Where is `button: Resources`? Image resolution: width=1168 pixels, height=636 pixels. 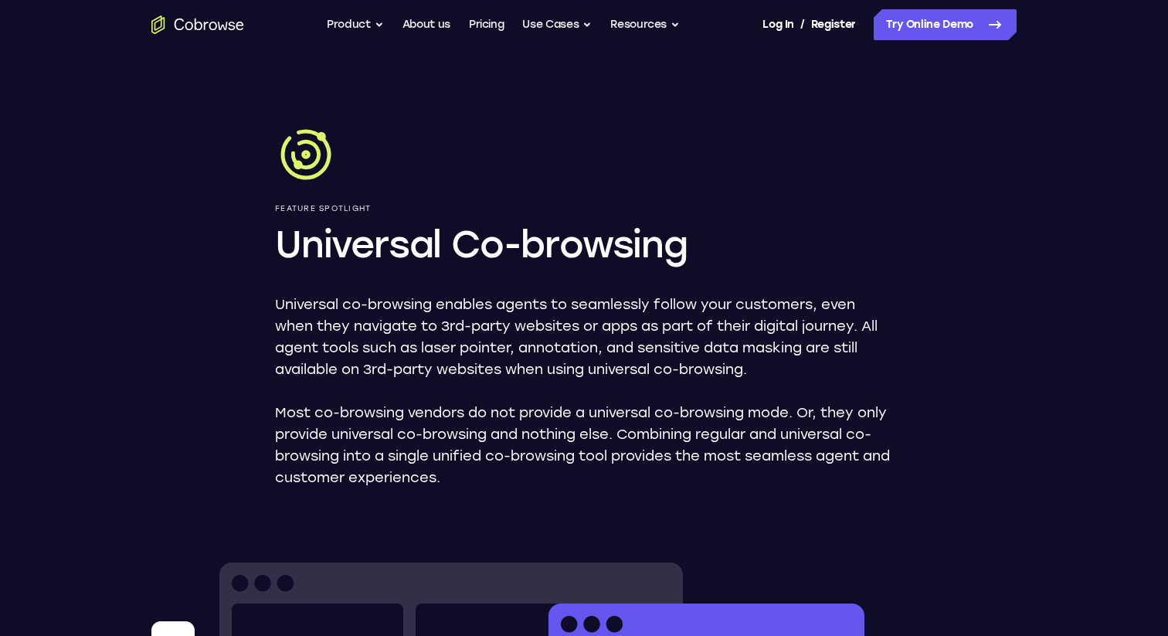
button: Resources is located at coordinates (645, 25).